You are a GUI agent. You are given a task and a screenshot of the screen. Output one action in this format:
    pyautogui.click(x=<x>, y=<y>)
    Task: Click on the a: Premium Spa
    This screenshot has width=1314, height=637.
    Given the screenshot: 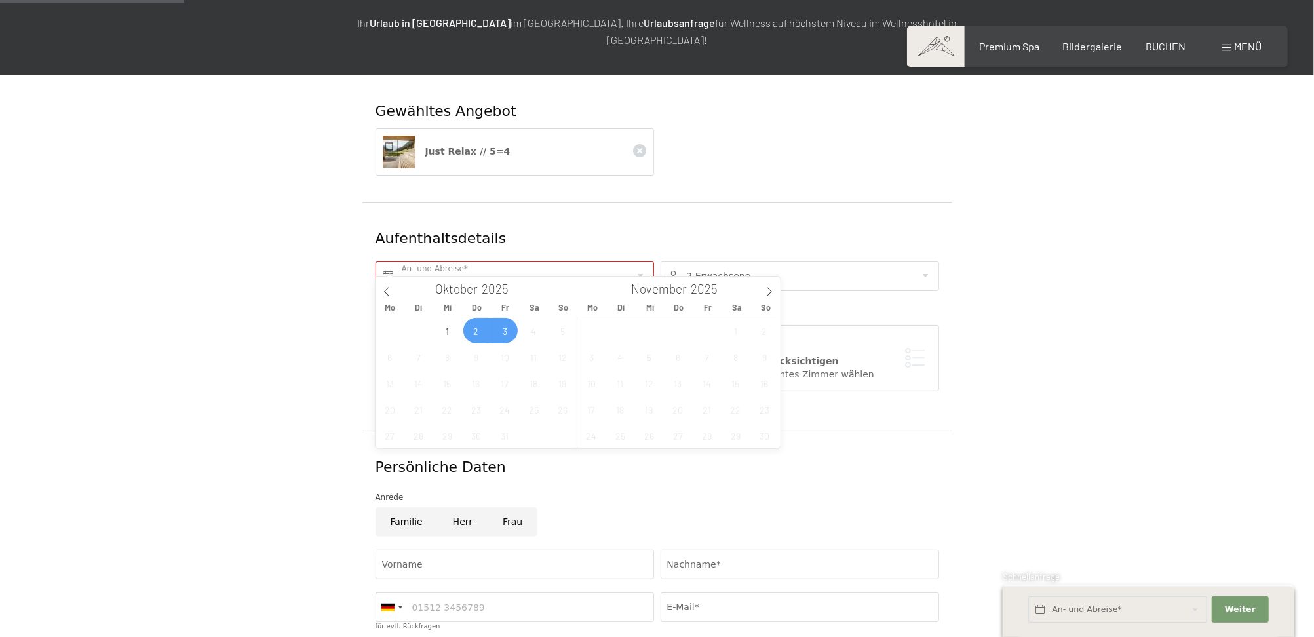 What is the action you would take?
    pyautogui.click(x=1009, y=46)
    